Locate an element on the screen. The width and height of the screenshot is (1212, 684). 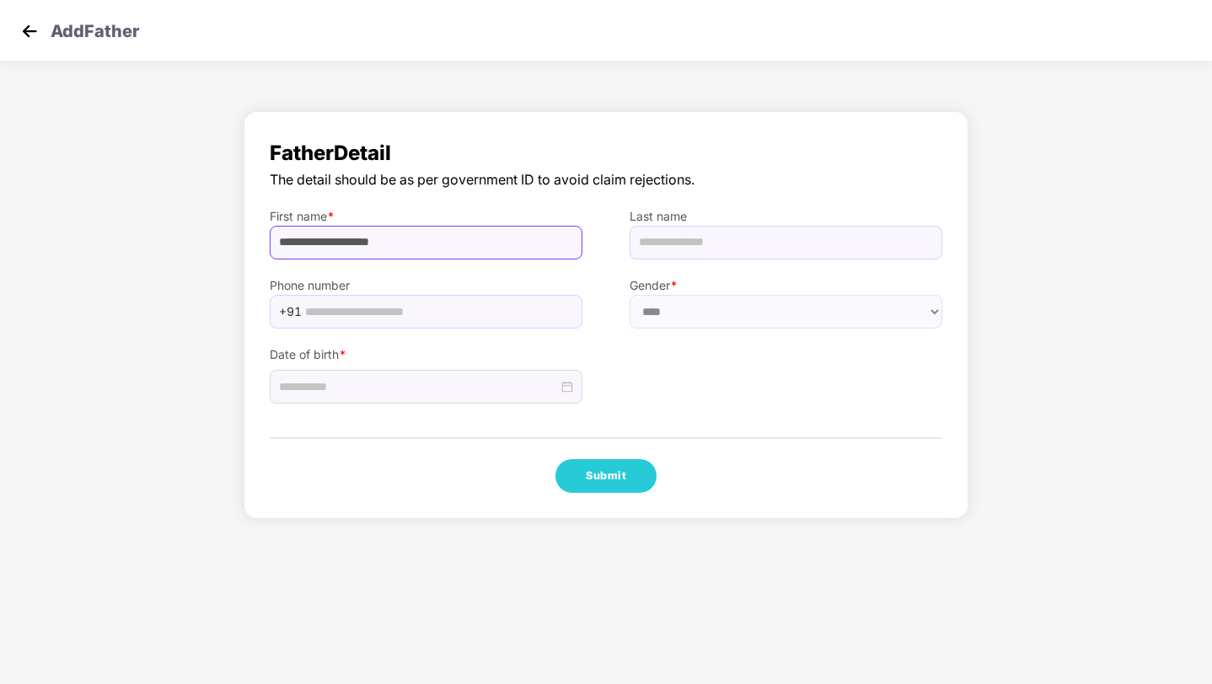
button: Submit is located at coordinates (606, 476).